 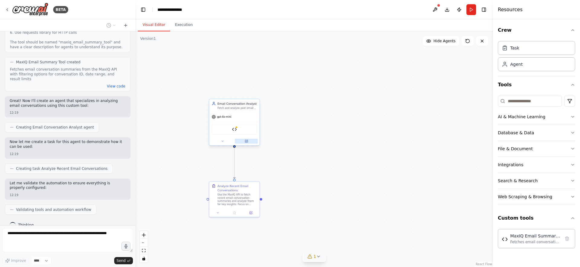 What do you see at coordinates (18, 261) in the screenshot?
I see `span: Improve` at bounding box center [18, 261].